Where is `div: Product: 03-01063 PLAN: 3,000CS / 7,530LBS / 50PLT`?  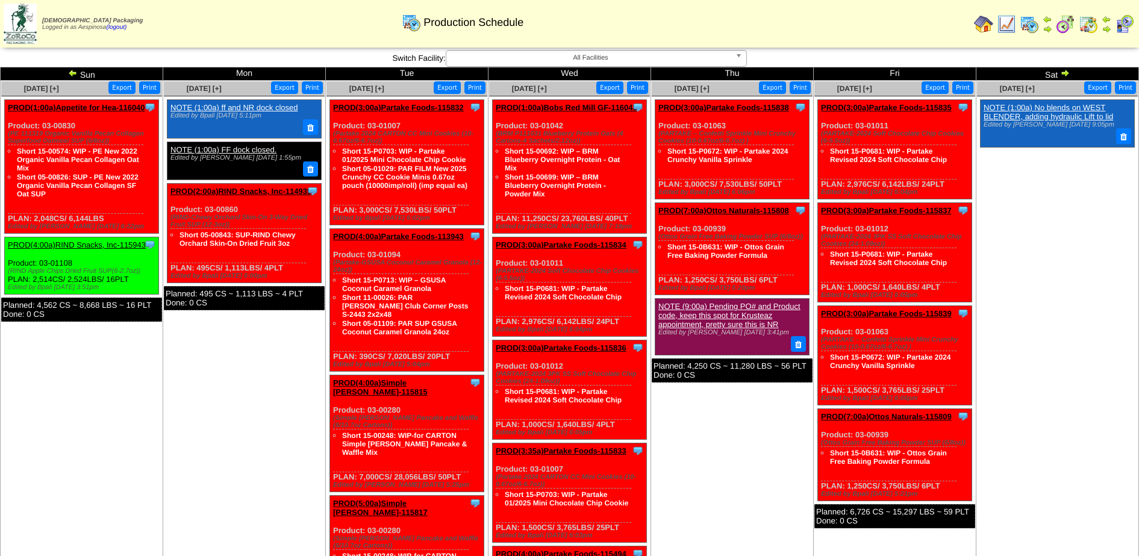
div: Product: 03-01063 PLAN: 3,000CS / 7,530LBS / 50PLT is located at coordinates (733, 149).